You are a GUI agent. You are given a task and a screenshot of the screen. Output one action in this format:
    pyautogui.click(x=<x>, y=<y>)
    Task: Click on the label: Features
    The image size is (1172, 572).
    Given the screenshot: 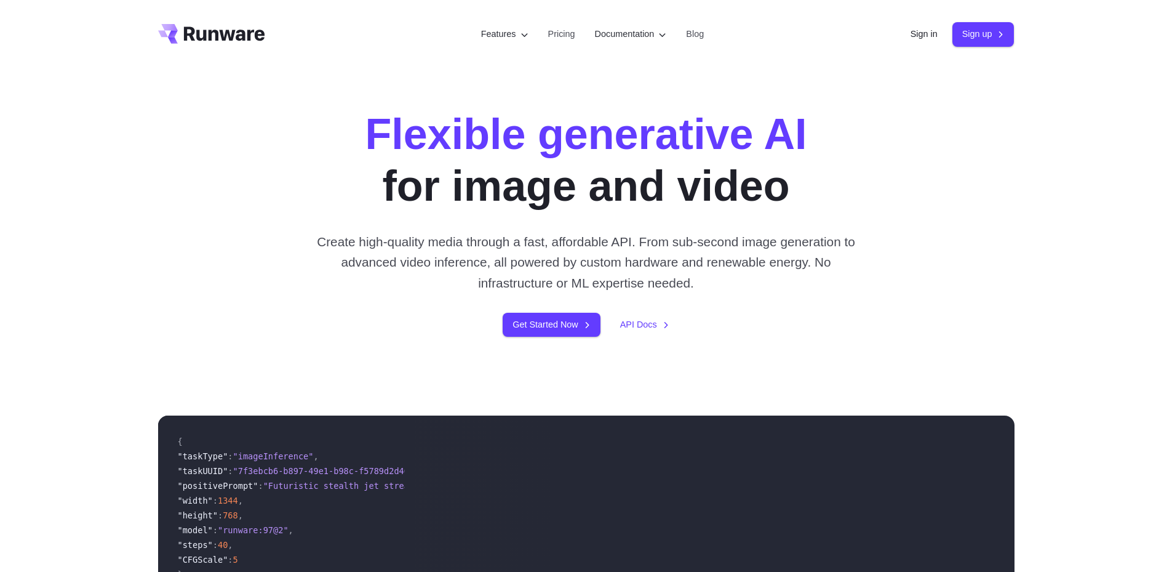 What is the action you would take?
    pyautogui.click(x=505, y=34)
    